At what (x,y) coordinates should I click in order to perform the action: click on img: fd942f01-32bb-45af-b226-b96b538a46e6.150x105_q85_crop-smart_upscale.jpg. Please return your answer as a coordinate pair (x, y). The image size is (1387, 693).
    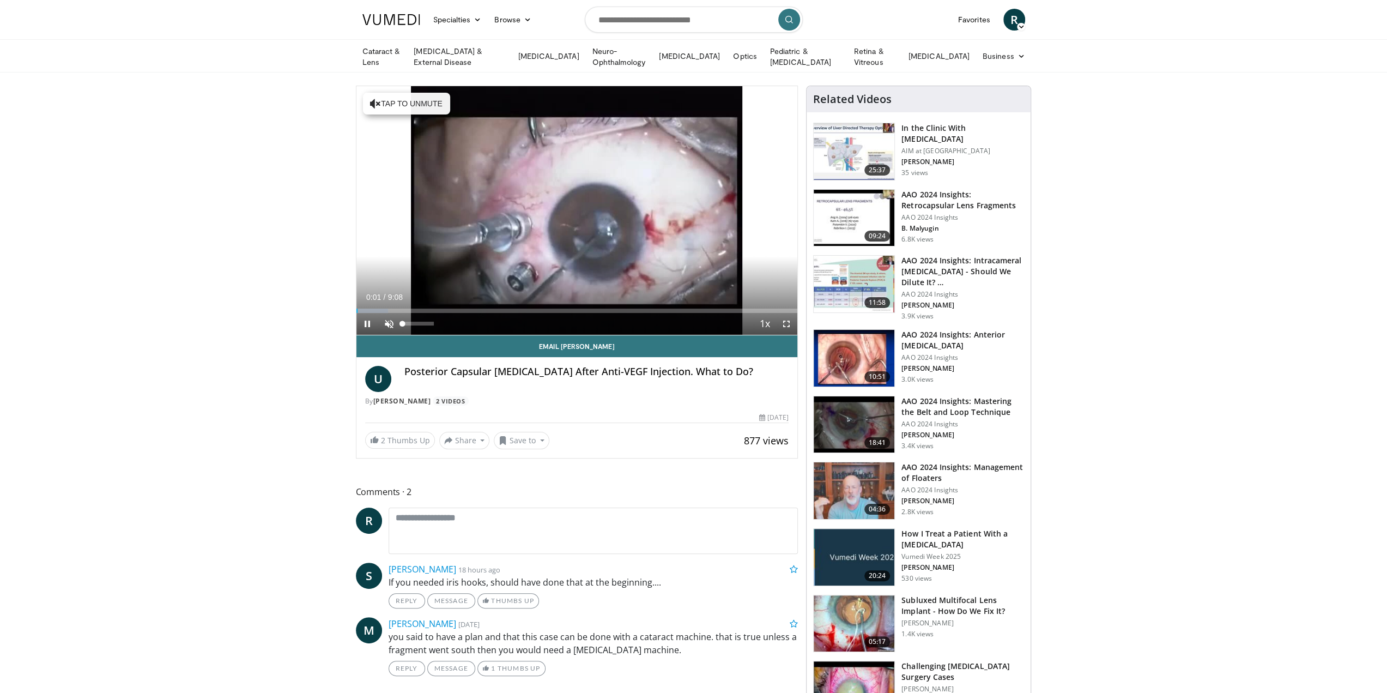
    Looking at the image, I should click on (854, 358).